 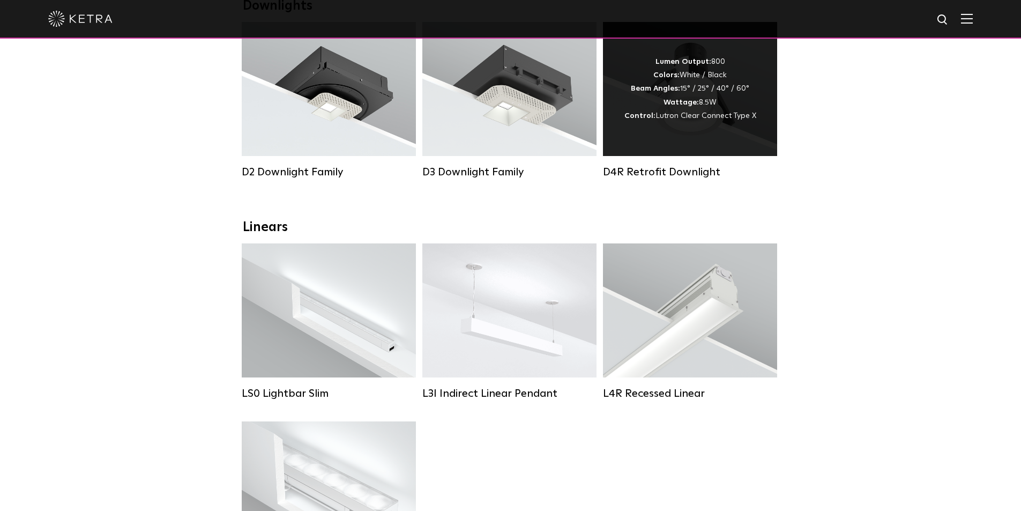 What do you see at coordinates (328, 393) in the screenshot?
I see `div: LS0 Lightbar Slim` at bounding box center [328, 393].